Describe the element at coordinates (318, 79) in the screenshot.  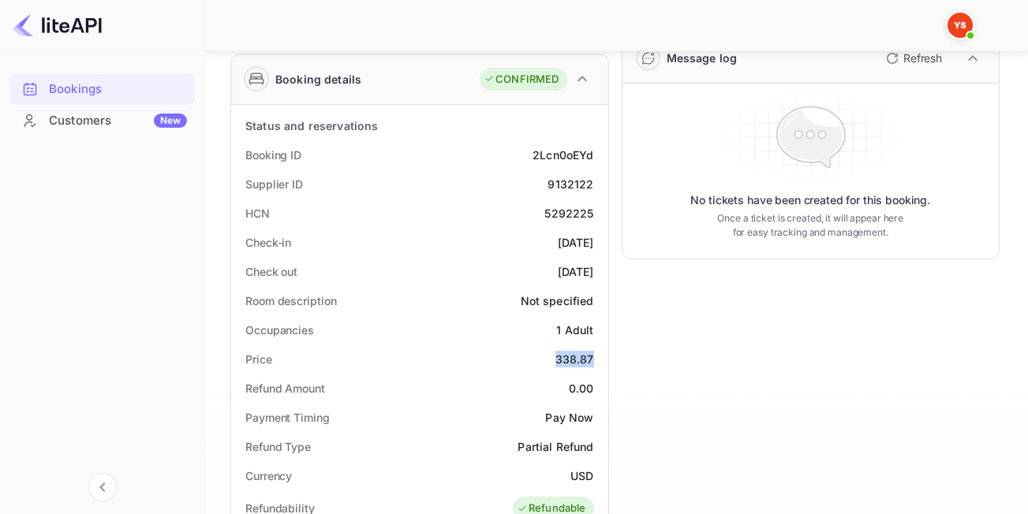
I see `div: Booking details` at that location.